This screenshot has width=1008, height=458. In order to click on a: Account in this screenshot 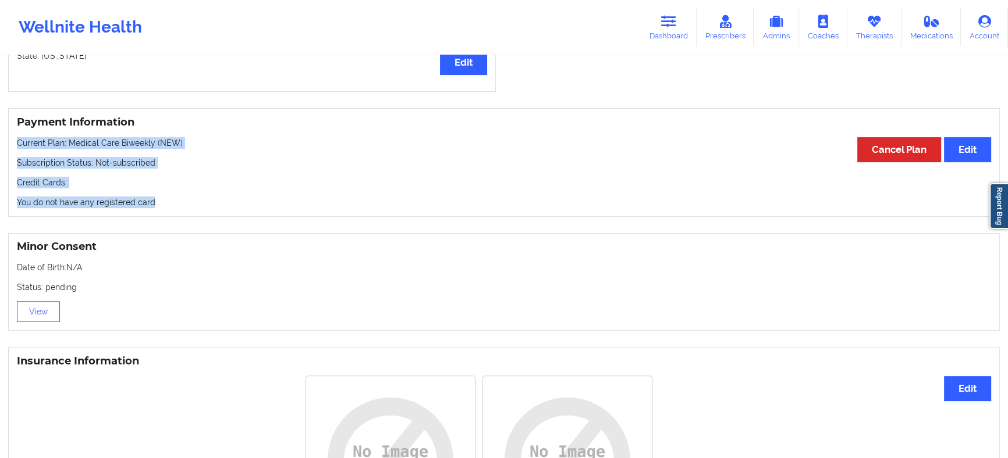, I will do `click(984, 27)`.